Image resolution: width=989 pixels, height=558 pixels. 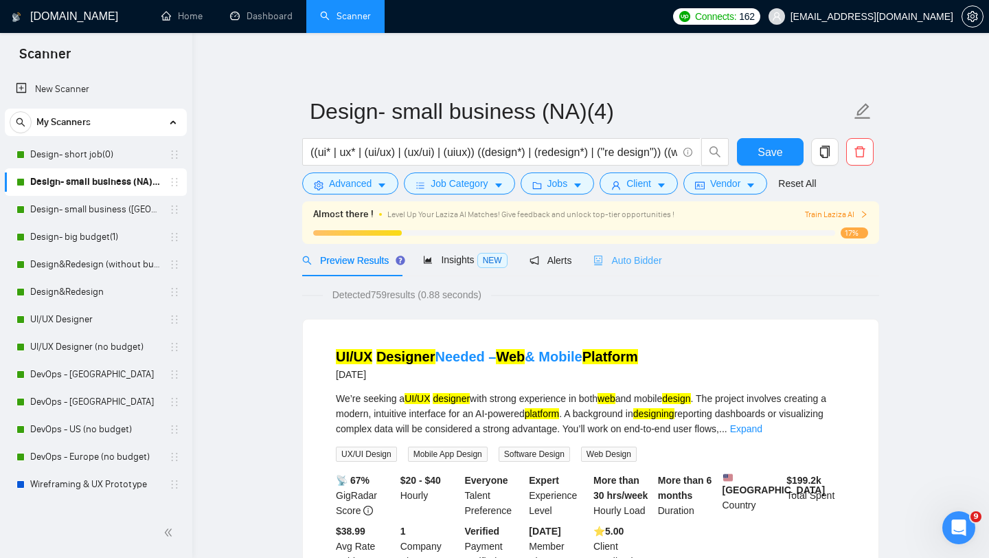 What do you see at coordinates (451, 398) in the screenshot?
I see `mark: designer` at bounding box center [451, 398].